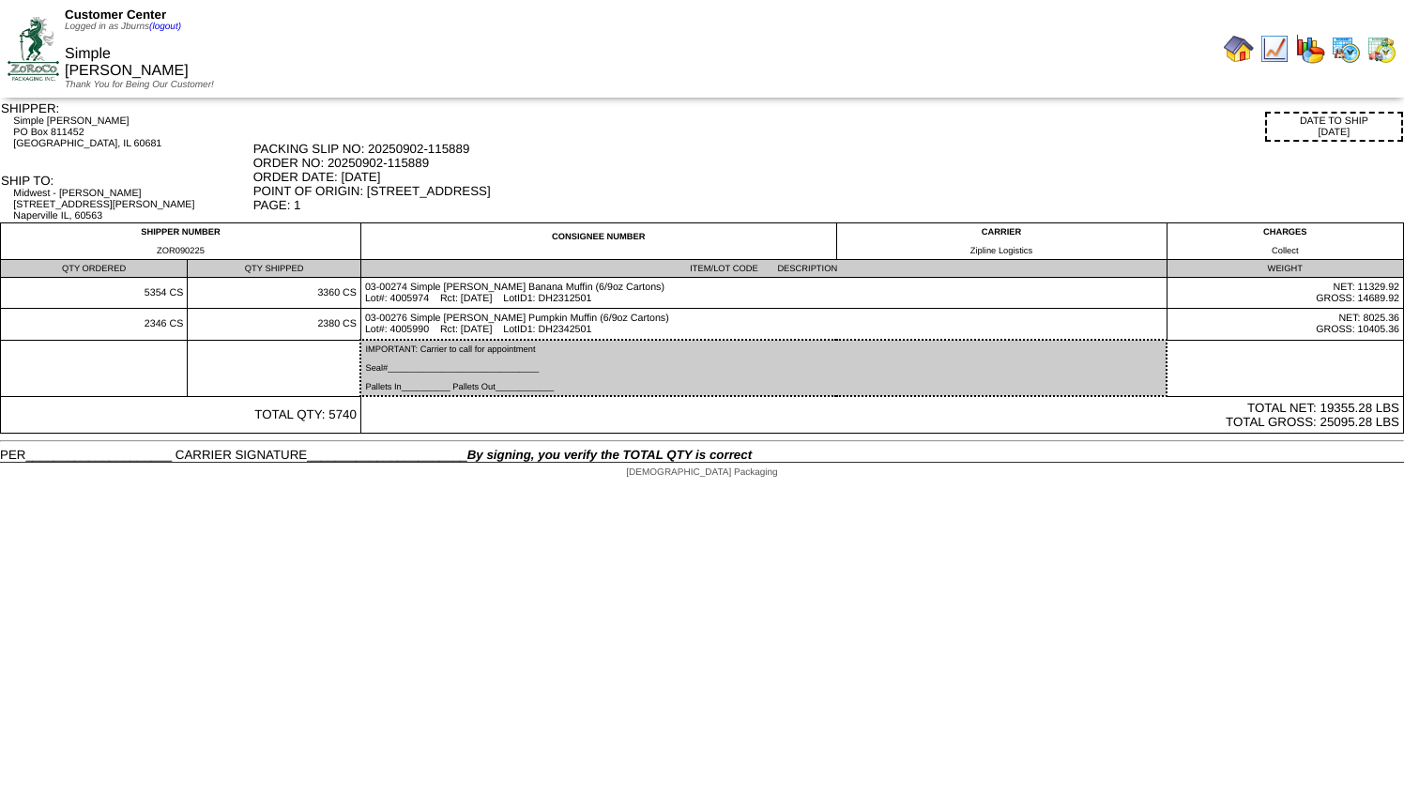  Describe the element at coordinates (1001, 251) in the screenshot. I see `div: Zipline Logistics` at that location.